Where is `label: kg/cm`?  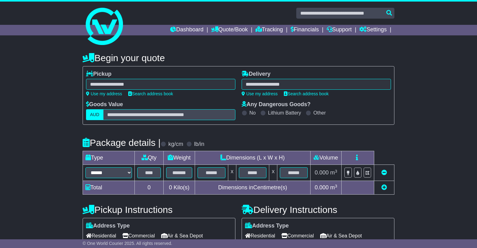 label: kg/cm is located at coordinates (176, 144).